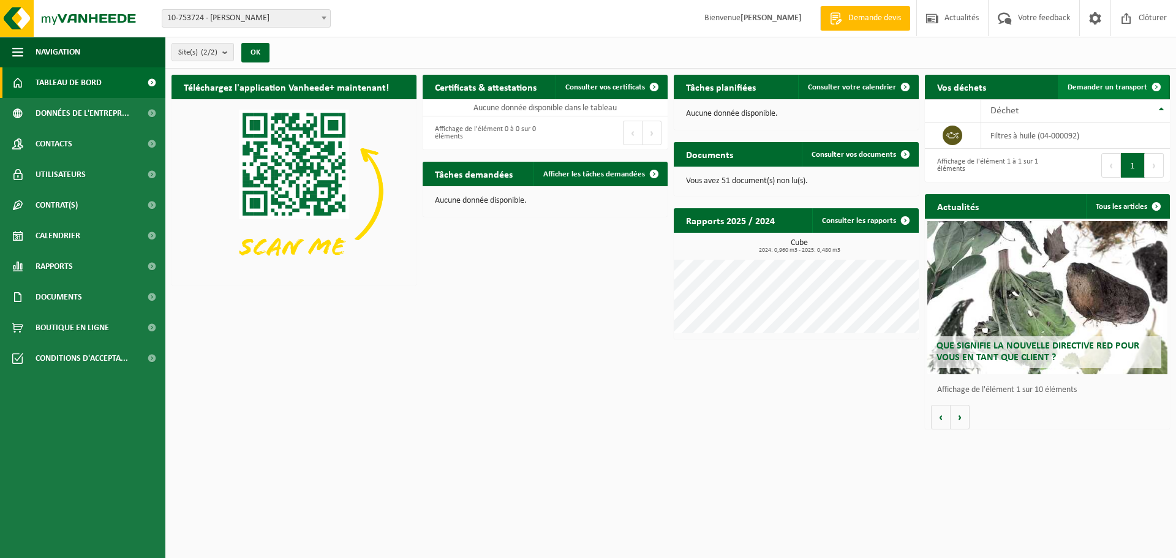 The image size is (1176, 558). Describe the element at coordinates (958, 206) in the screenshot. I see `h2: Actualités` at that location.